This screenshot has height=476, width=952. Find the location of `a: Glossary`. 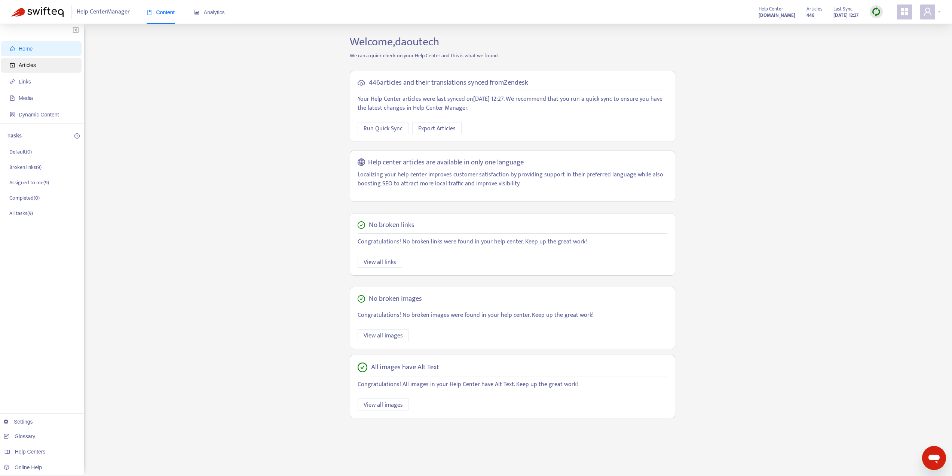

a: Glossary is located at coordinates (19, 436).